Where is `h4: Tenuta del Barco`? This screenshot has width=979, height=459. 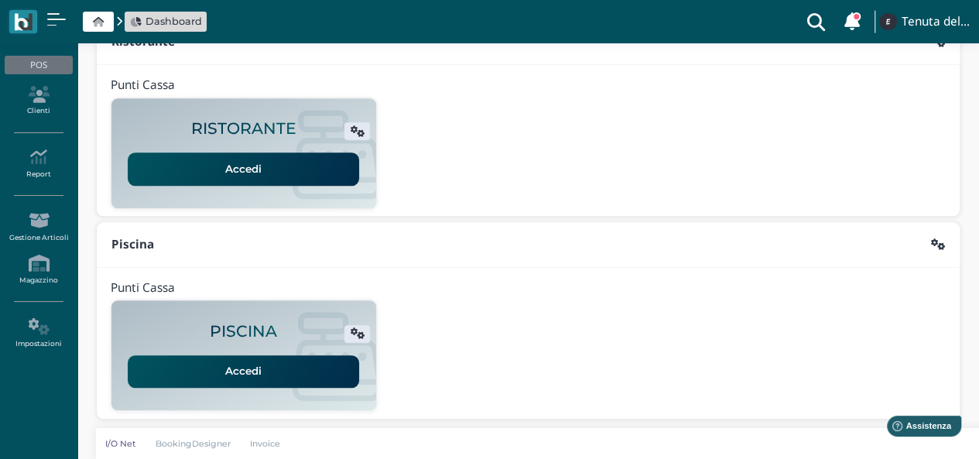 h4: Tenuta del Barco is located at coordinates (936, 22).